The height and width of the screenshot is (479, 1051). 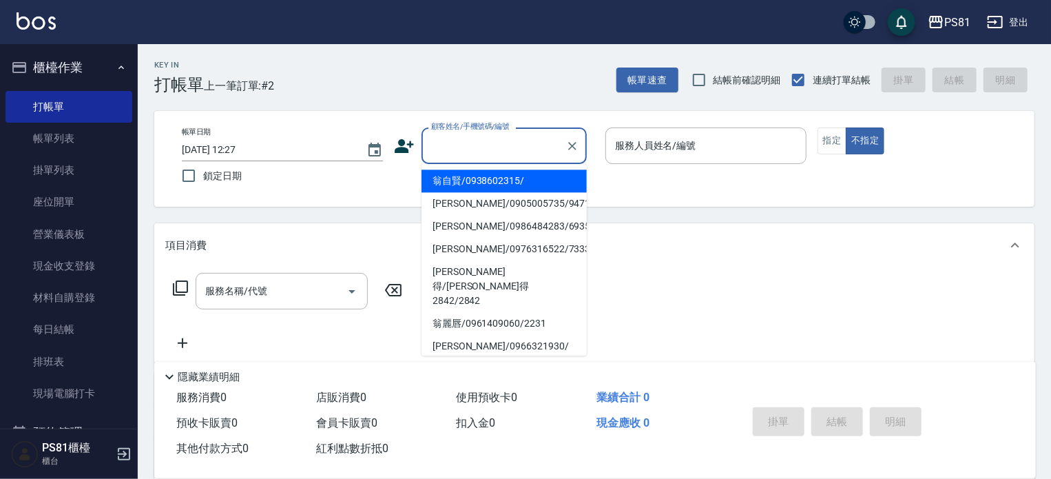 What do you see at coordinates (69, 202) in the screenshot?
I see `a: 座位開單` at bounding box center [69, 202].